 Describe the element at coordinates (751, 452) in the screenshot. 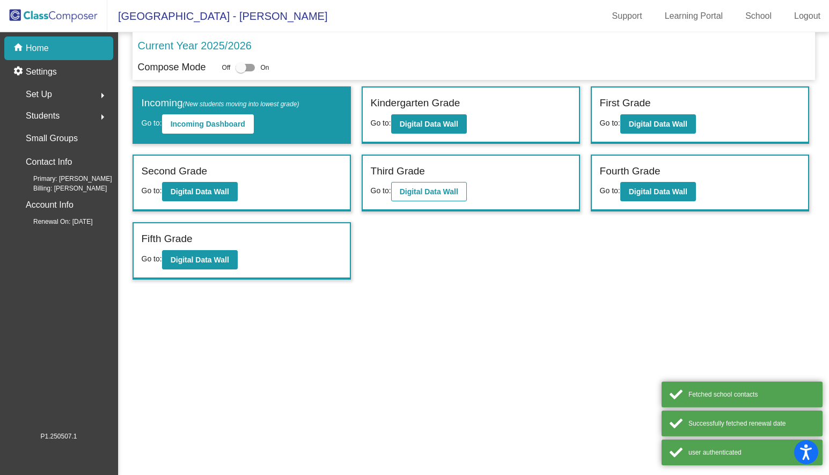

I see `div: user authenticated` at that location.